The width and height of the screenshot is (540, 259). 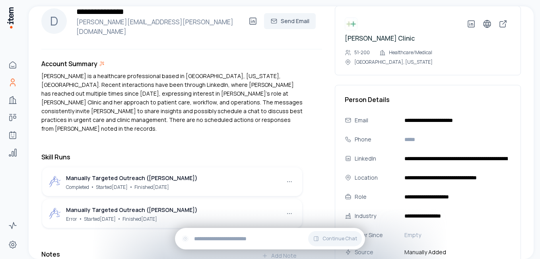 What do you see at coordinates (340, 238) in the screenshot?
I see `span: Continue Chat` at bounding box center [340, 238].